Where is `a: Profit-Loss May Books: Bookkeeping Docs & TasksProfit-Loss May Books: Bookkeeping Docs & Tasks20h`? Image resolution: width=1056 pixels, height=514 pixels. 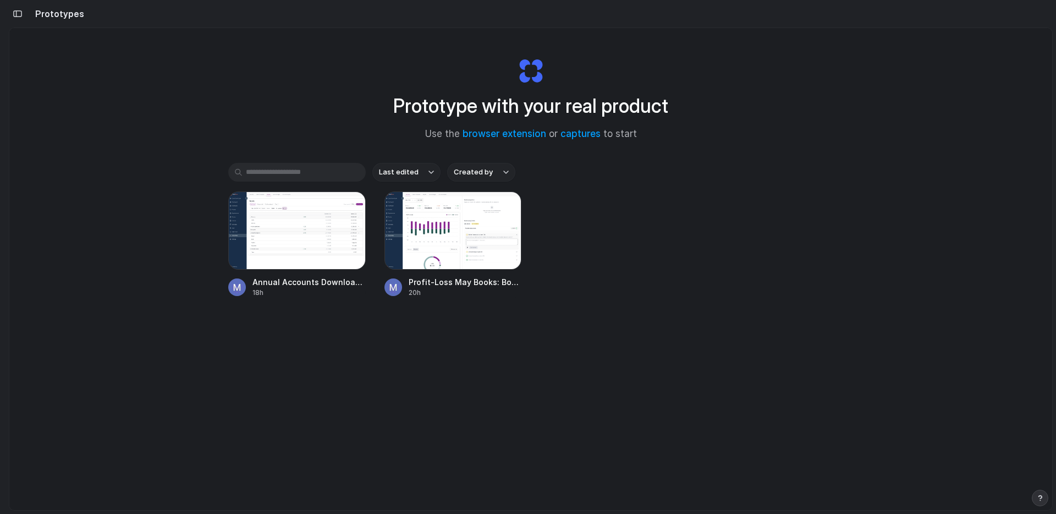 a: Profit-Loss May Books: Bookkeeping Docs & TasksProfit-Loss May Books: Bookkeeping Docs & Tasks20h is located at coordinates (453, 244).